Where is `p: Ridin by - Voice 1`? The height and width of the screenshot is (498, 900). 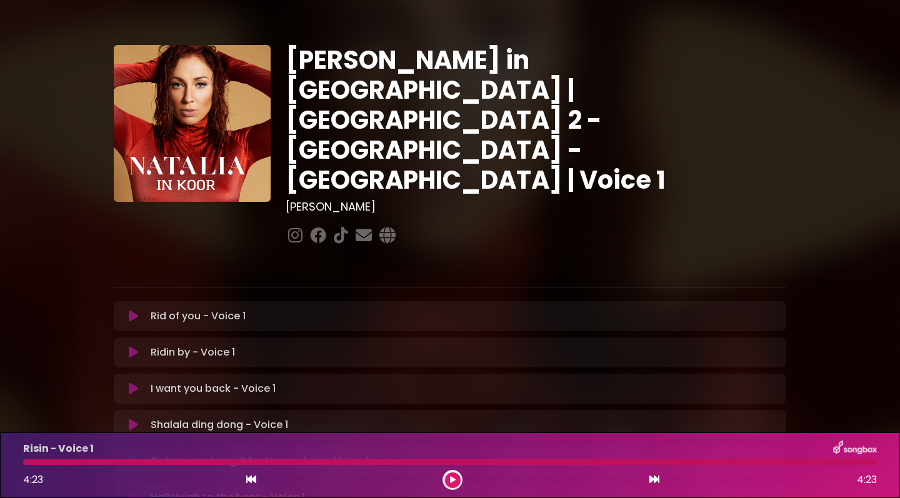
p: Ridin by - Voice 1 is located at coordinates (193, 353).